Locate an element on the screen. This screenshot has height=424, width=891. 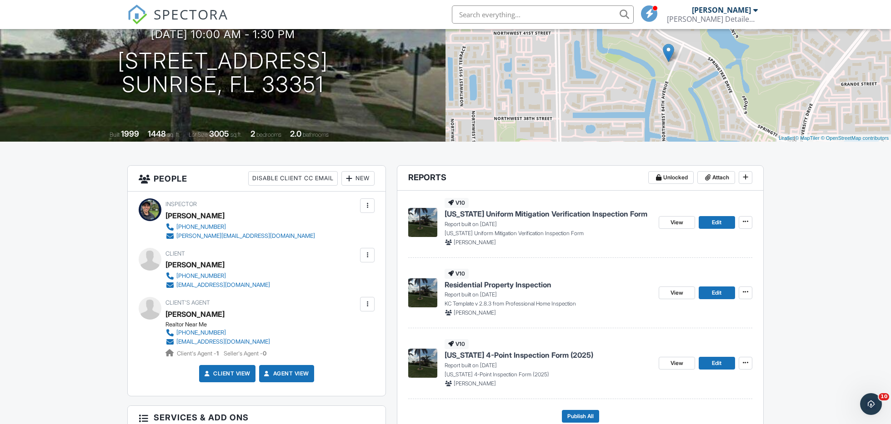
span: Client's Agent - is located at coordinates (198, 354).